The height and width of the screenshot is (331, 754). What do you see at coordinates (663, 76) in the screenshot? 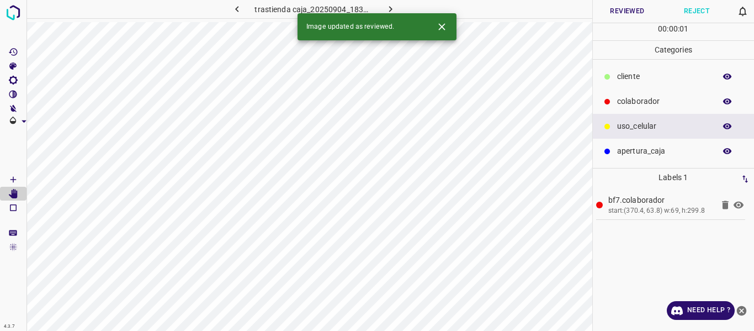
I see `p: cliente` at bounding box center [663, 76].